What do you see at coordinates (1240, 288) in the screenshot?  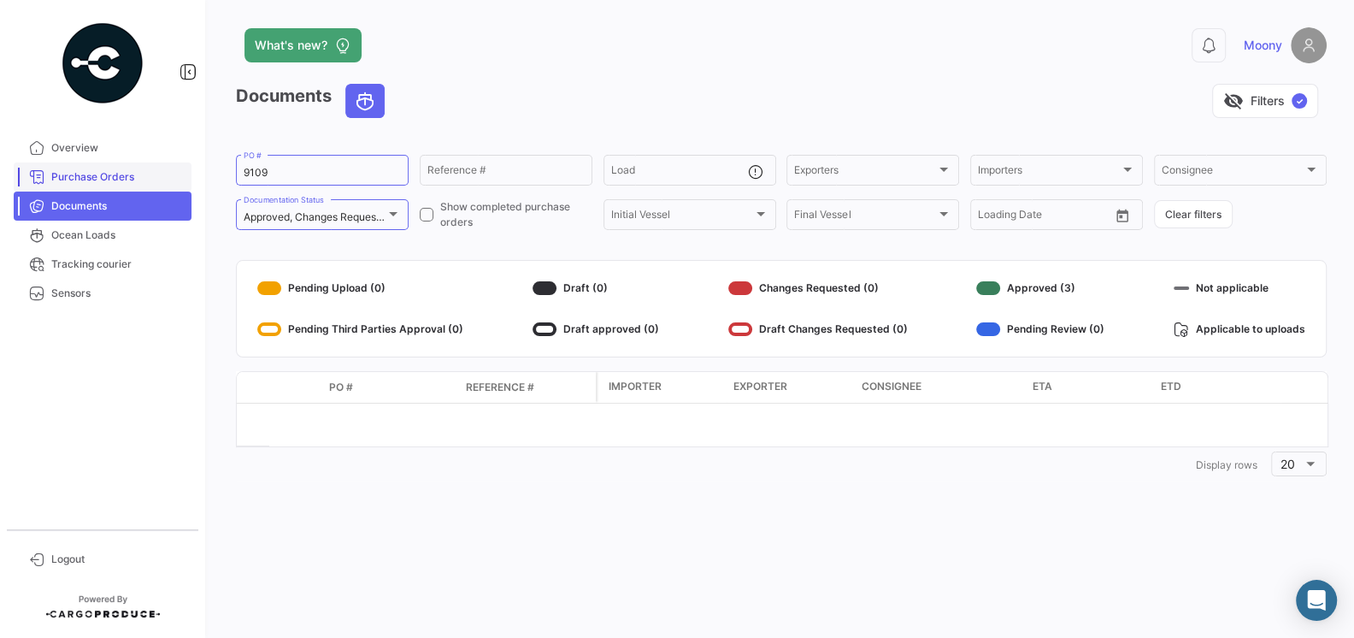 I see `div: Not applicable` at bounding box center [1240, 288].